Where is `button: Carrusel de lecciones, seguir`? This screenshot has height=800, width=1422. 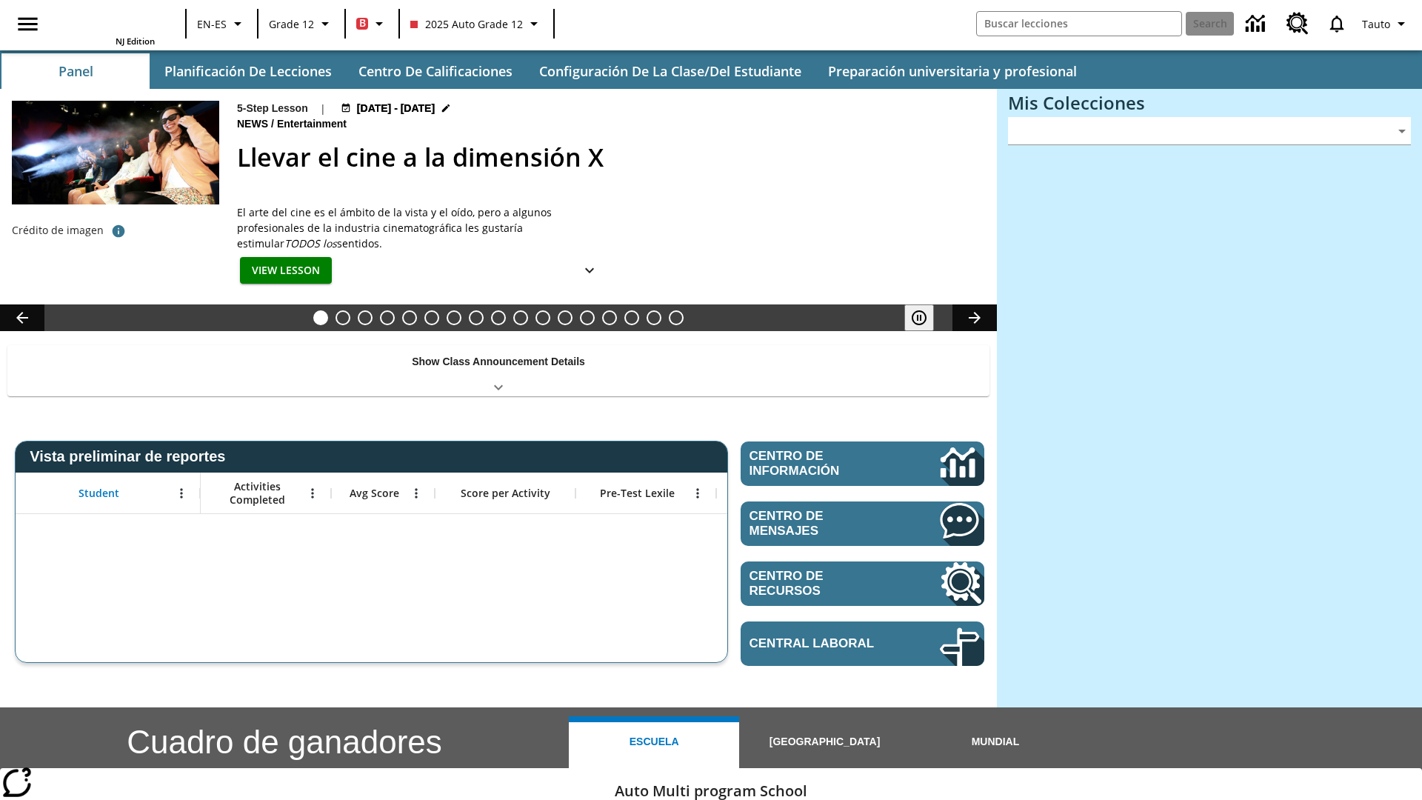
button: Carrusel de lecciones, seguir is located at coordinates (975, 318).